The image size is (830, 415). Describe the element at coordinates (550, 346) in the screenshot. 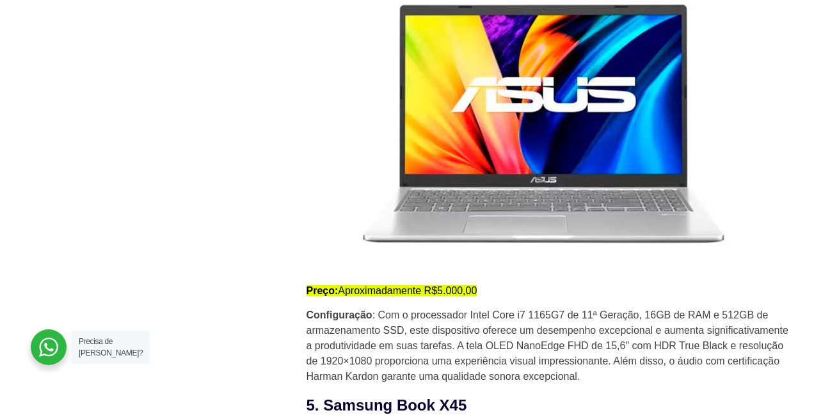

I see `p: : Com o processador Intel Core i7 1165G7 de 11ª Geração, 16GB de RAM e 512GB de armazenamento SSD...` at that location.